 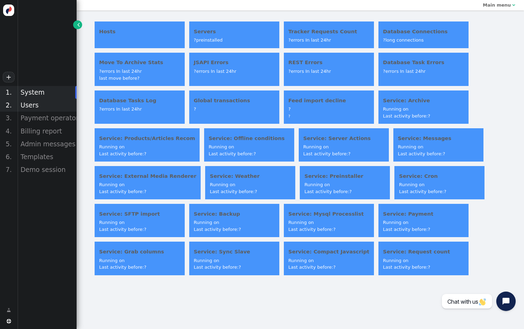 I want to click on h4: Service: Weather, so click(x=250, y=176).